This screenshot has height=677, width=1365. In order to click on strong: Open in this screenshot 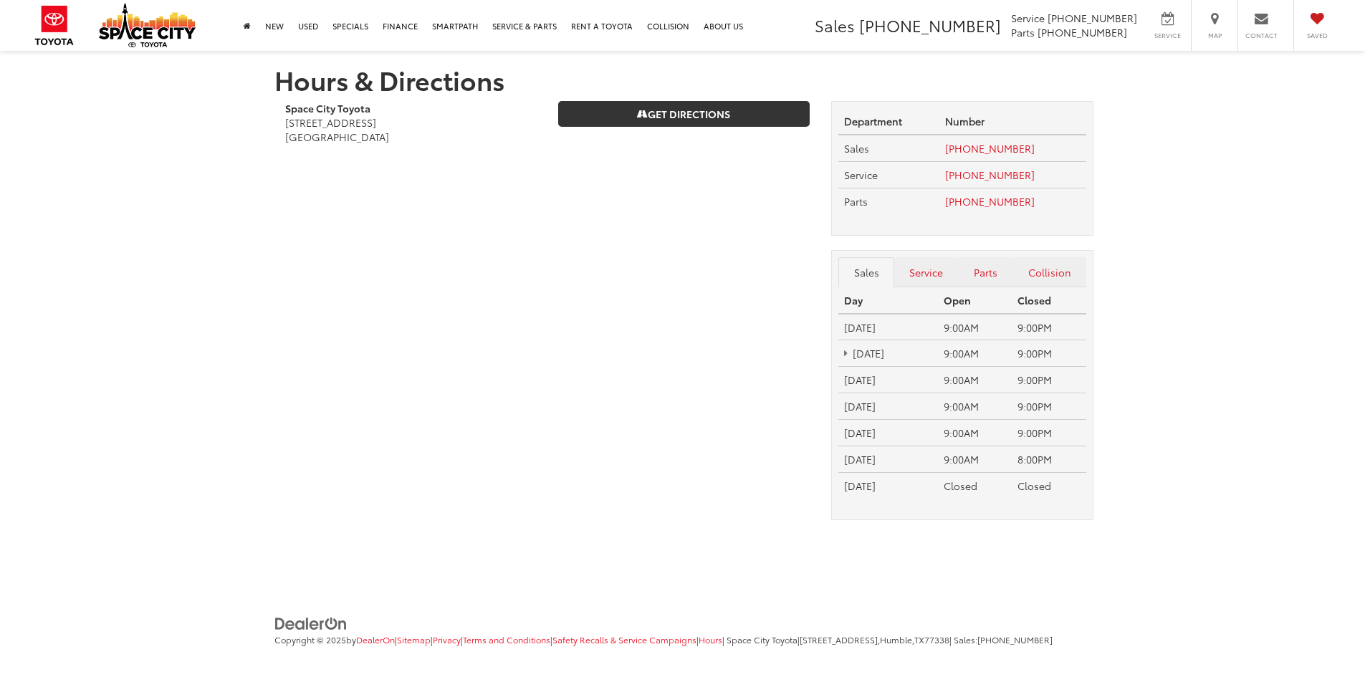, I will do `click(957, 300)`.